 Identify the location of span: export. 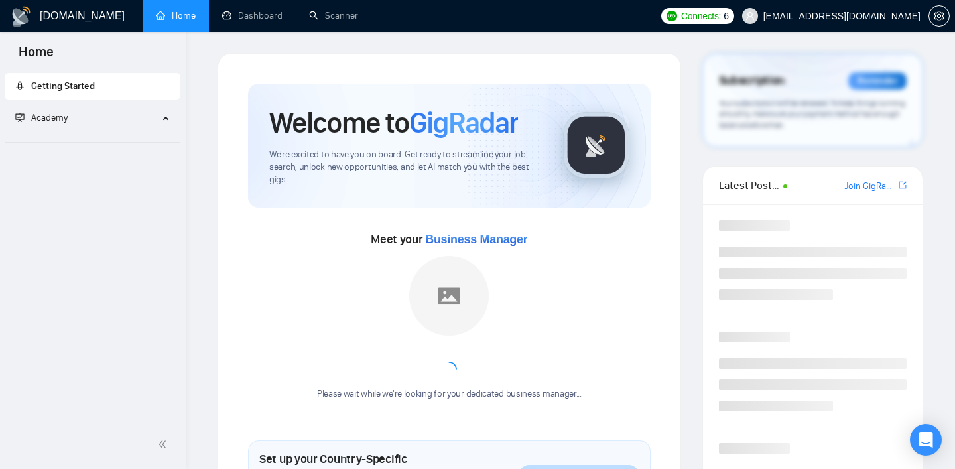
(903, 185).